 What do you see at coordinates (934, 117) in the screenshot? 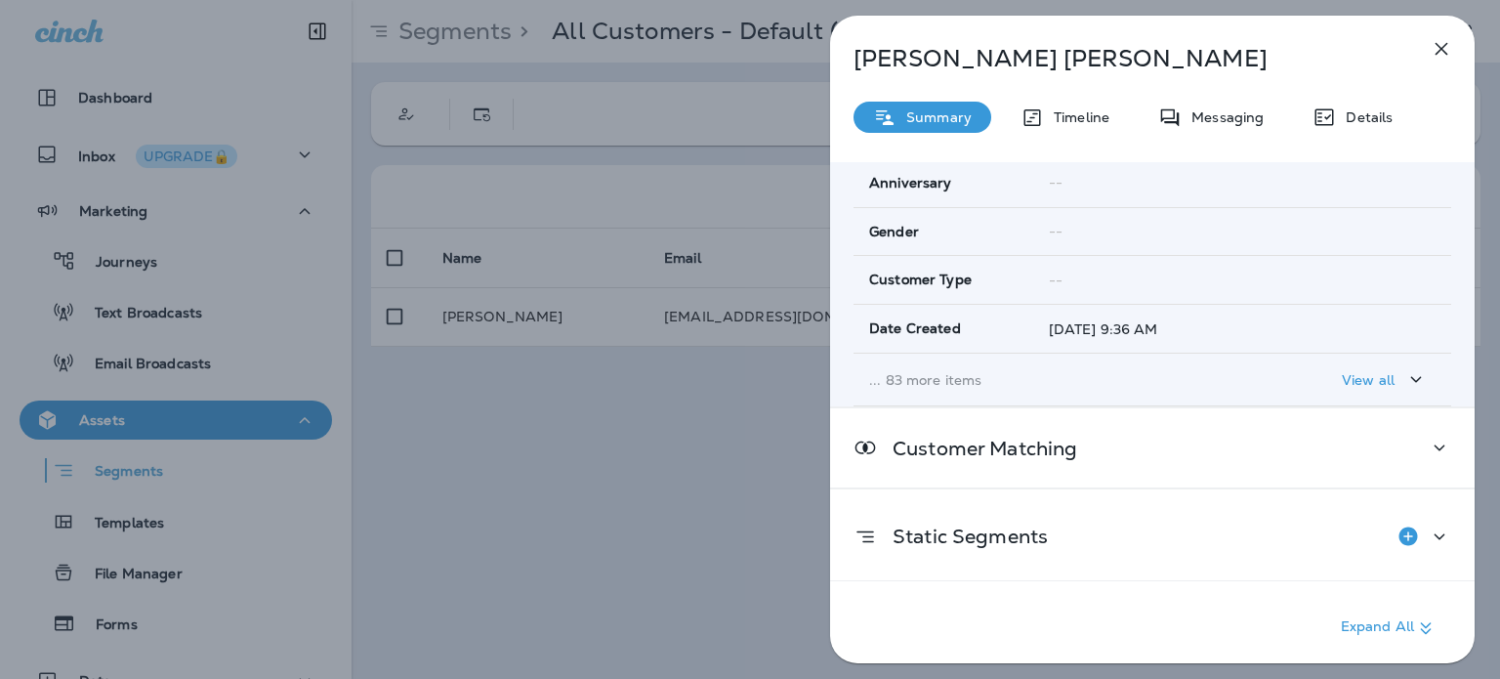
I see `p: Summary` at bounding box center [934, 117].